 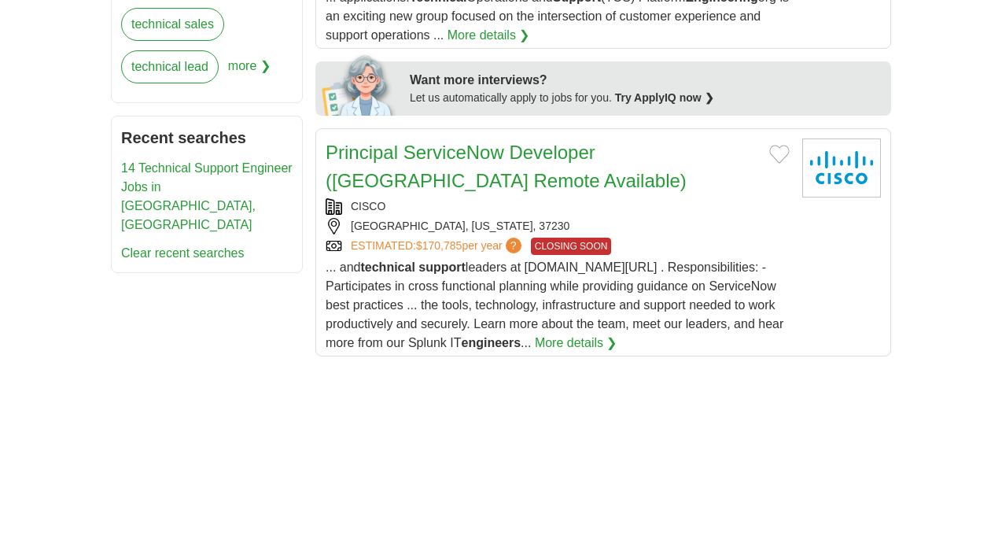 What do you see at coordinates (387, 267) in the screenshot?
I see `strong: technical` at bounding box center [387, 267].